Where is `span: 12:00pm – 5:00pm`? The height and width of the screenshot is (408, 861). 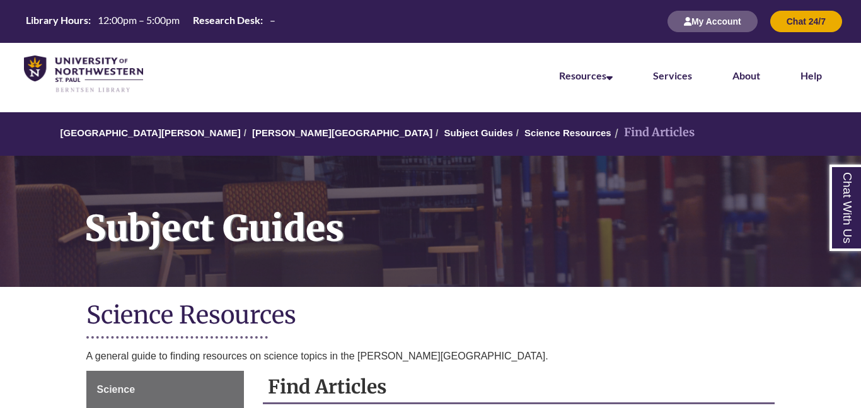 span: 12:00pm – 5:00pm is located at coordinates (139, 20).